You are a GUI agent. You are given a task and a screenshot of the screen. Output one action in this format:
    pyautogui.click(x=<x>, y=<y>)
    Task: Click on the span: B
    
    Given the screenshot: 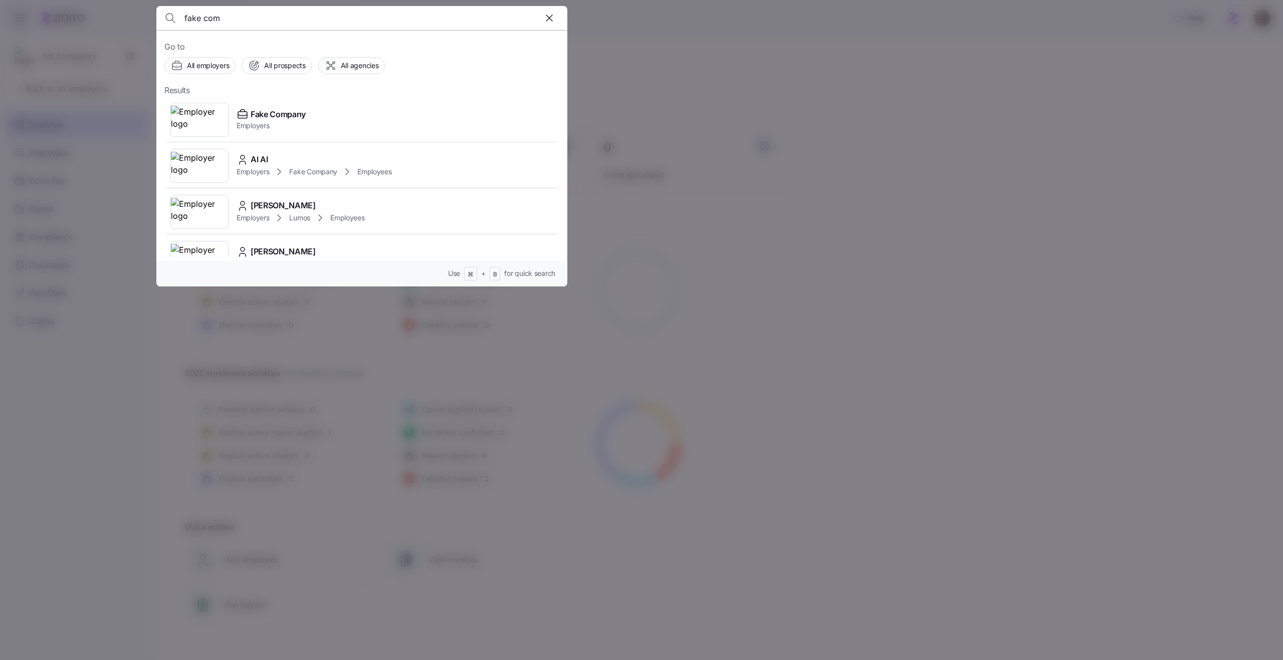 What is the action you would take?
    pyautogui.click(x=495, y=275)
    